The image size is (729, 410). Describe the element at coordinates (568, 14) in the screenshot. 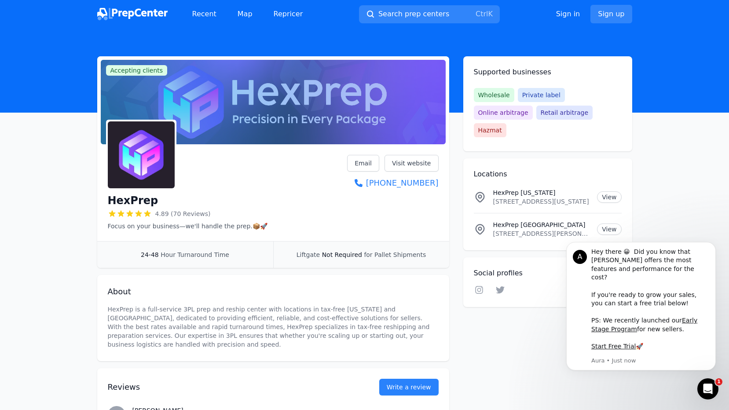

I see `a: Sign in` at that location.